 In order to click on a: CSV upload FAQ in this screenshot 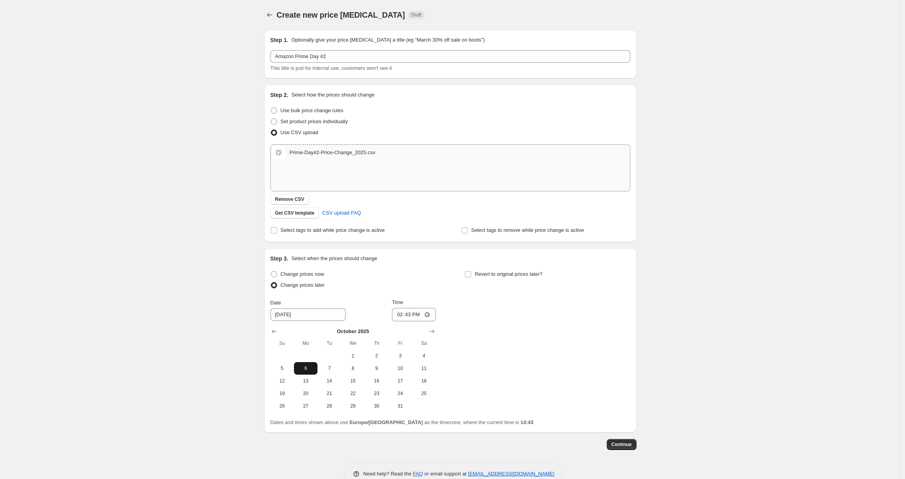, I will do `click(341, 213)`.